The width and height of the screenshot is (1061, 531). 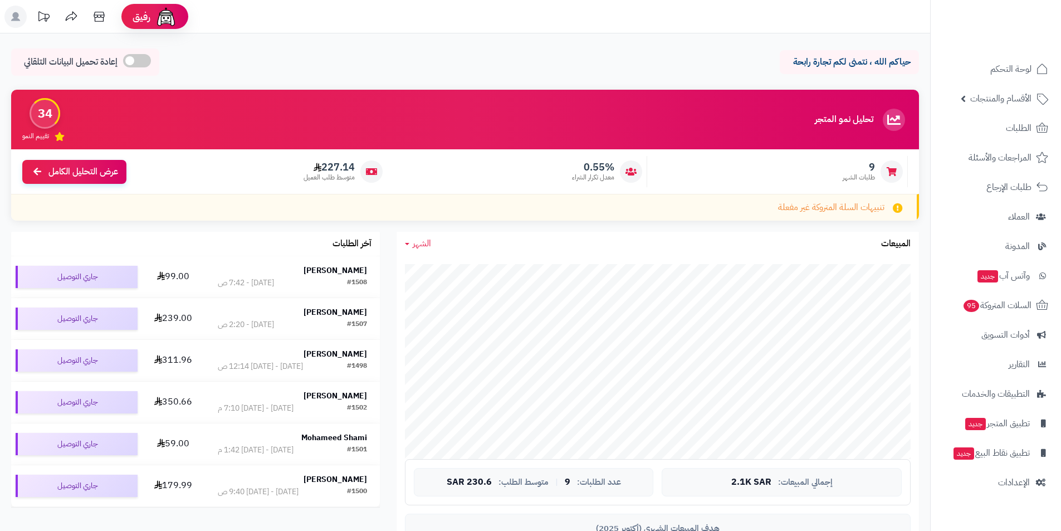 What do you see at coordinates (996, 276) in the screenshot?
I see `a: وآتس آبجديد` at bounding box center [996, 276].